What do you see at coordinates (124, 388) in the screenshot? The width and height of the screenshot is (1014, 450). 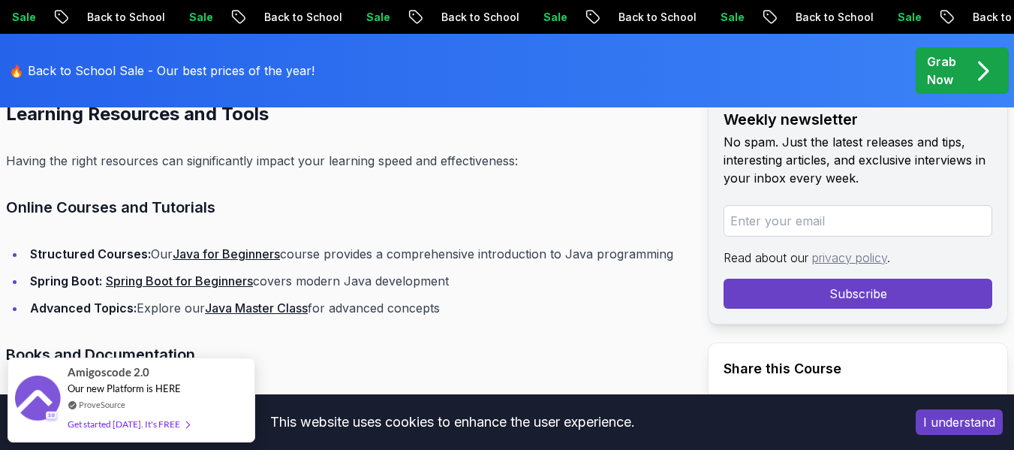 I see `span: Our new Platform is HERE` at bounding box center [124, 388].